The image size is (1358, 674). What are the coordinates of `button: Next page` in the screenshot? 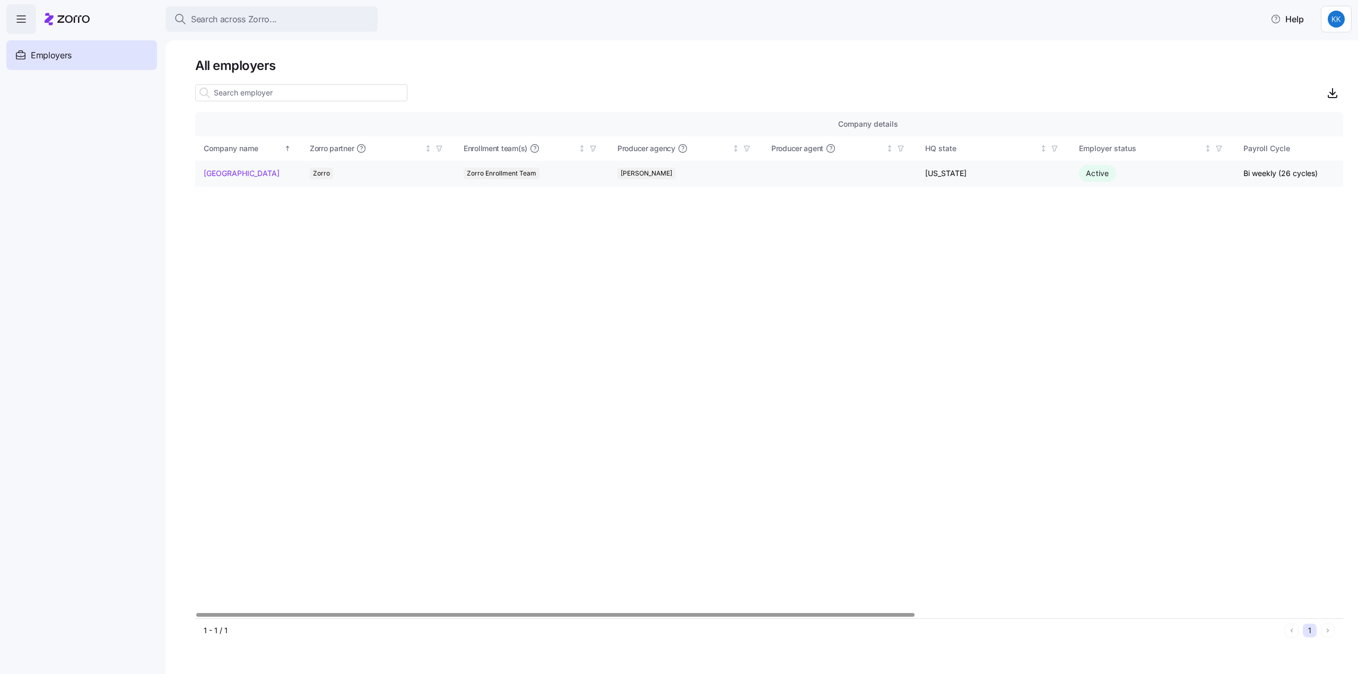 It's located at (1328, 631).